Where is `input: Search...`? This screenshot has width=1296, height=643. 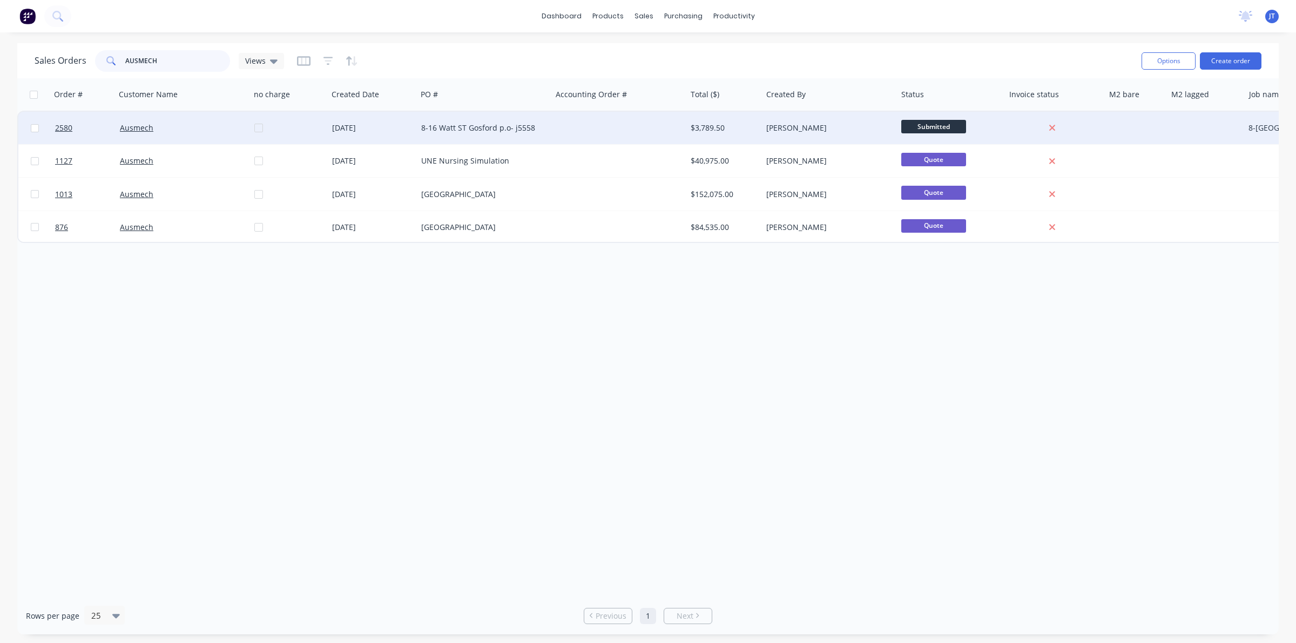 input: Search... is located at coordinates (178, 61).